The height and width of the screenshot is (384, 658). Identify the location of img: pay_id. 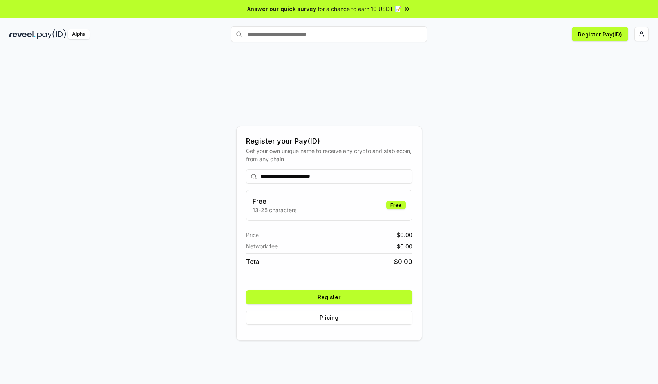
(52, 34).